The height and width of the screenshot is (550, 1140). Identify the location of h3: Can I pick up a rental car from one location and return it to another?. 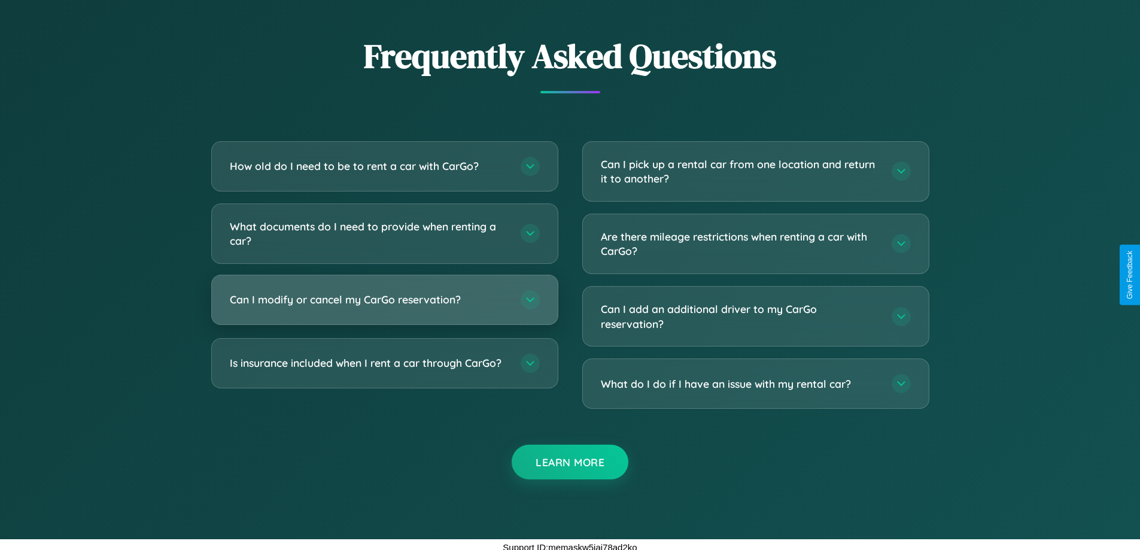
(740, 171).